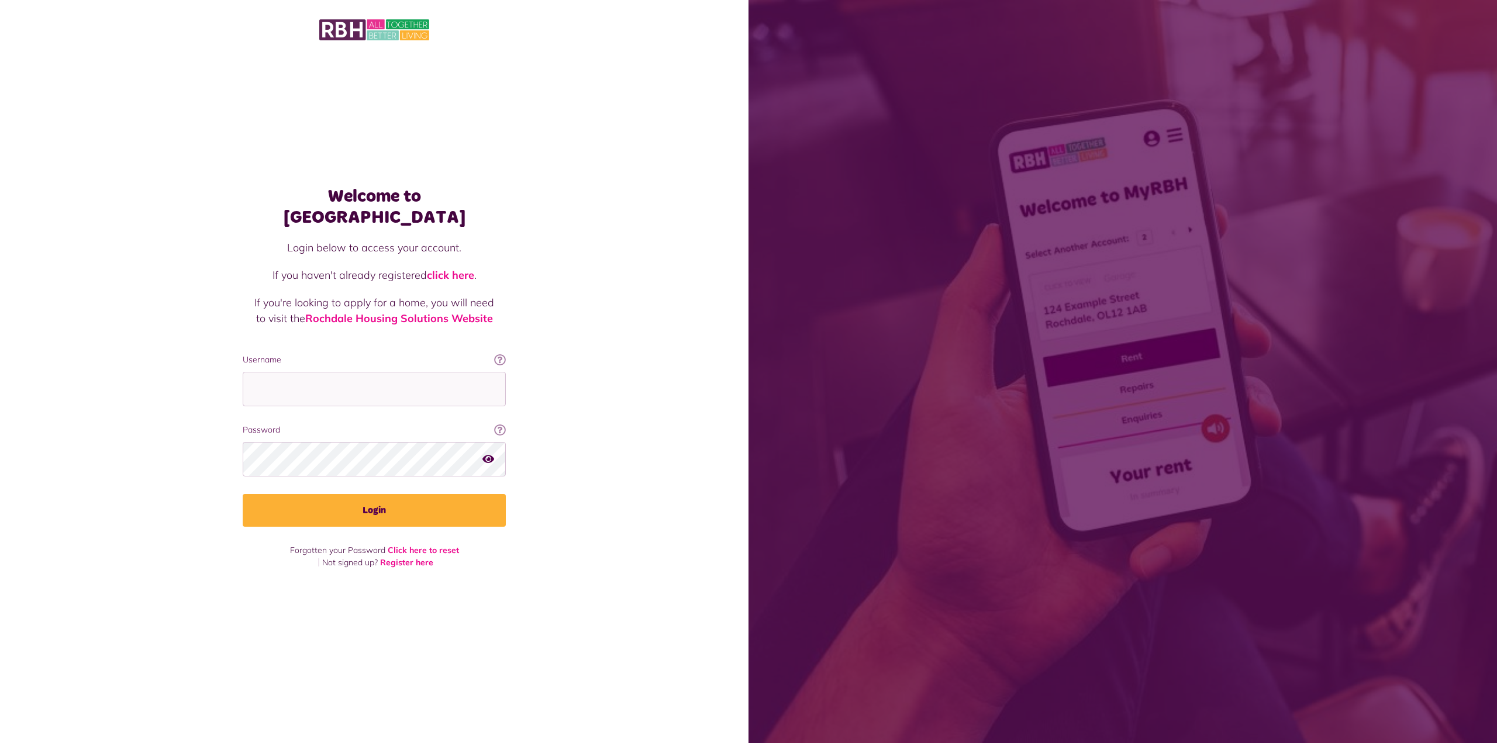 Image resolution: width=1497 pixels, height=743 pixels. I want to click on img: MyRBH, so click(374, 30).